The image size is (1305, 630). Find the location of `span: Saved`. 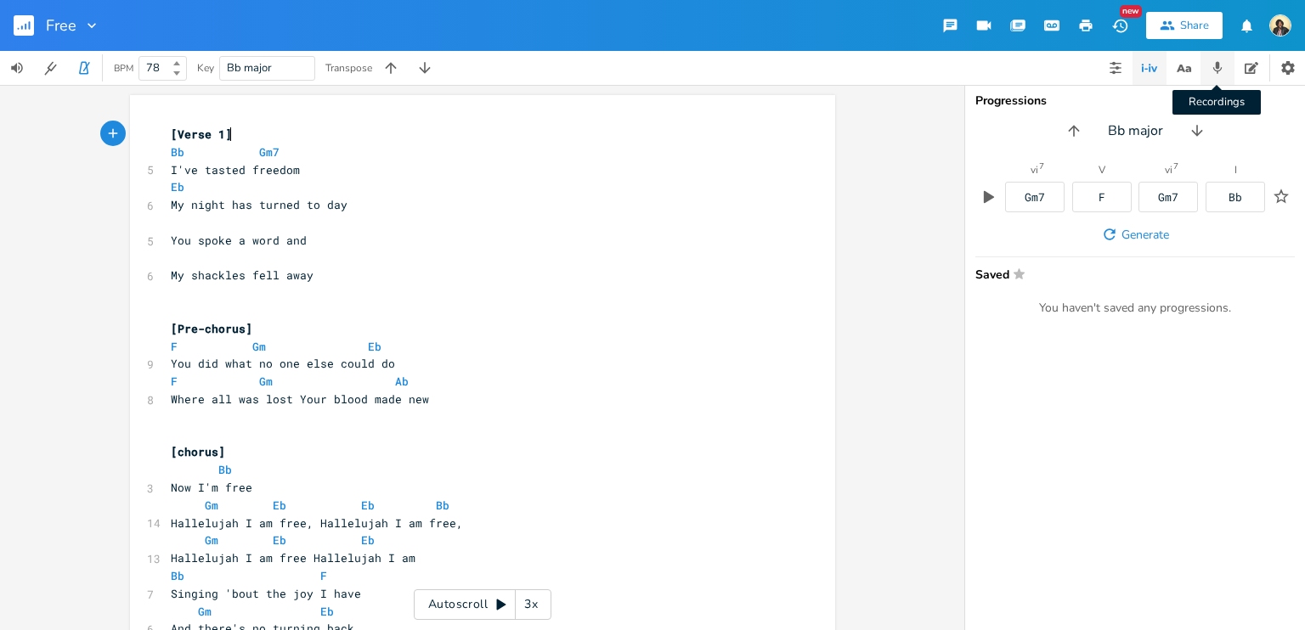

span: Saved is located at coordinates (1130, 274).